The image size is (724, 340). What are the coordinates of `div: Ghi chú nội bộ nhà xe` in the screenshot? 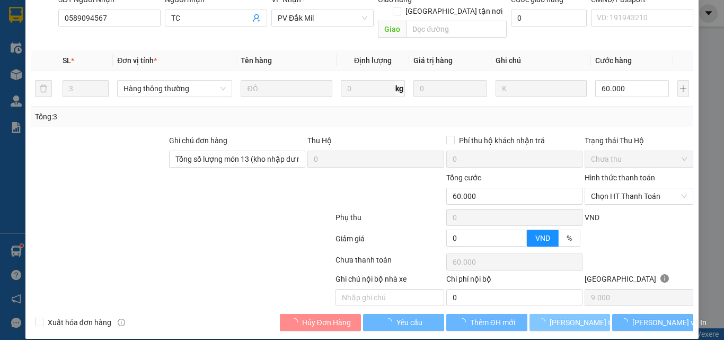 It's located at (390, 281).